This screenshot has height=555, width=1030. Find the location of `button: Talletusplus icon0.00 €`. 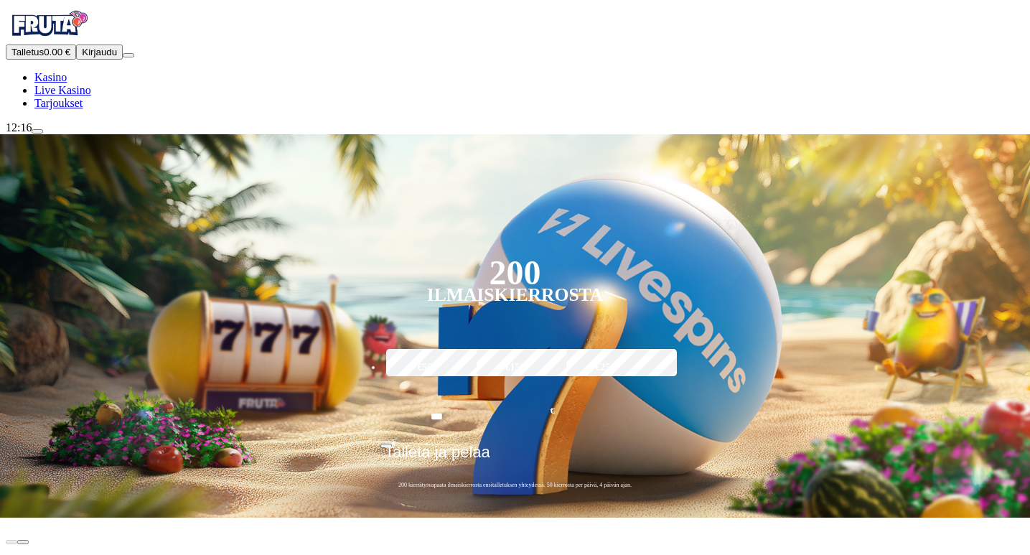

button: Talletusplus icon0.00 € is located at coordinates (41, 52).